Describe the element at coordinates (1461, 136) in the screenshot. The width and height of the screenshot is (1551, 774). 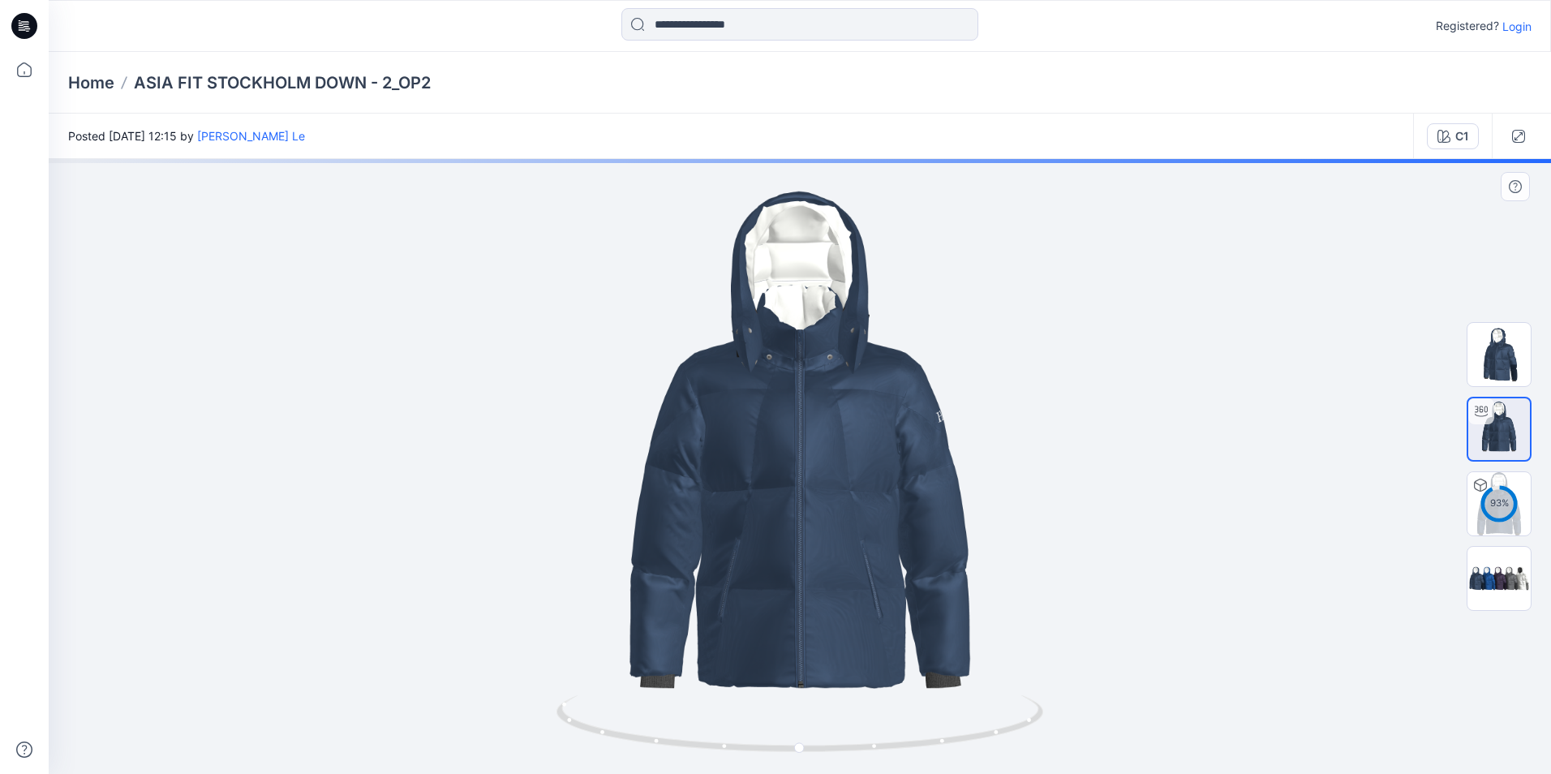
I see `div: C1` at that location.